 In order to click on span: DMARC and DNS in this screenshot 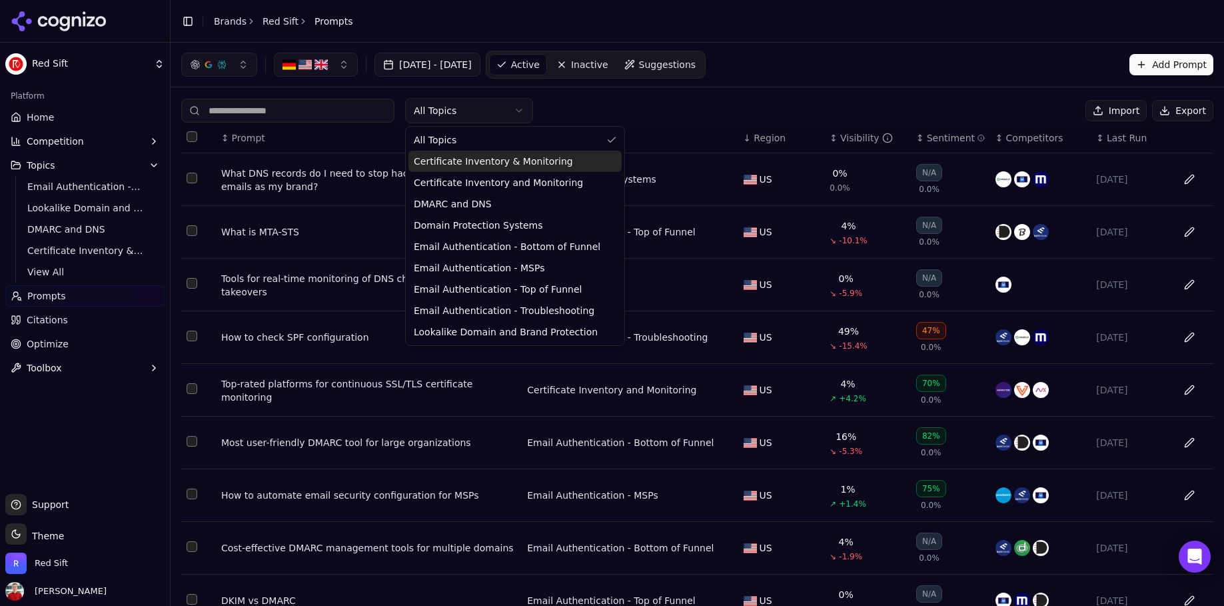, I will do `click(452, 204)`.